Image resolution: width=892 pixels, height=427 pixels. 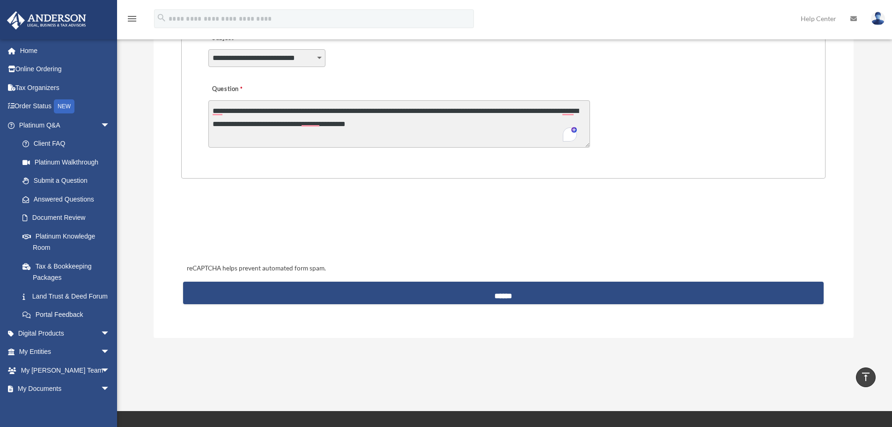 I want to click on a: Home, so click(x=65, y=51).